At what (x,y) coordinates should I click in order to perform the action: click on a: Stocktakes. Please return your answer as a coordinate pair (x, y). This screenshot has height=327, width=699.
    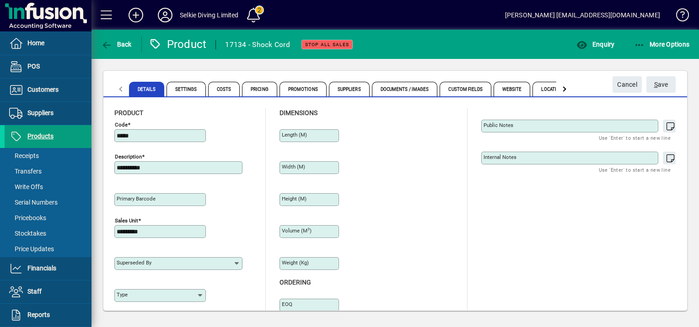
    Looking at the image, I should click on (48, 234).